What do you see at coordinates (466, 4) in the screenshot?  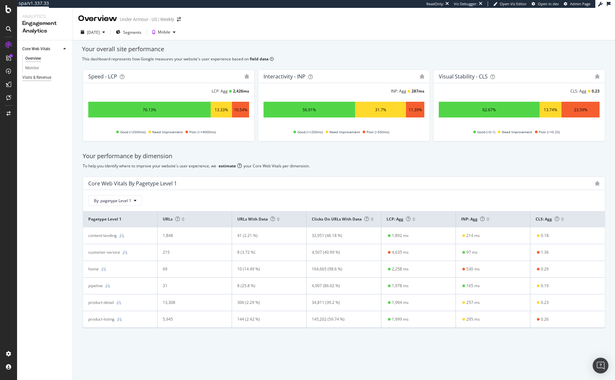 I see `div: Viz Debugger:` at bounding box center [466, 4].